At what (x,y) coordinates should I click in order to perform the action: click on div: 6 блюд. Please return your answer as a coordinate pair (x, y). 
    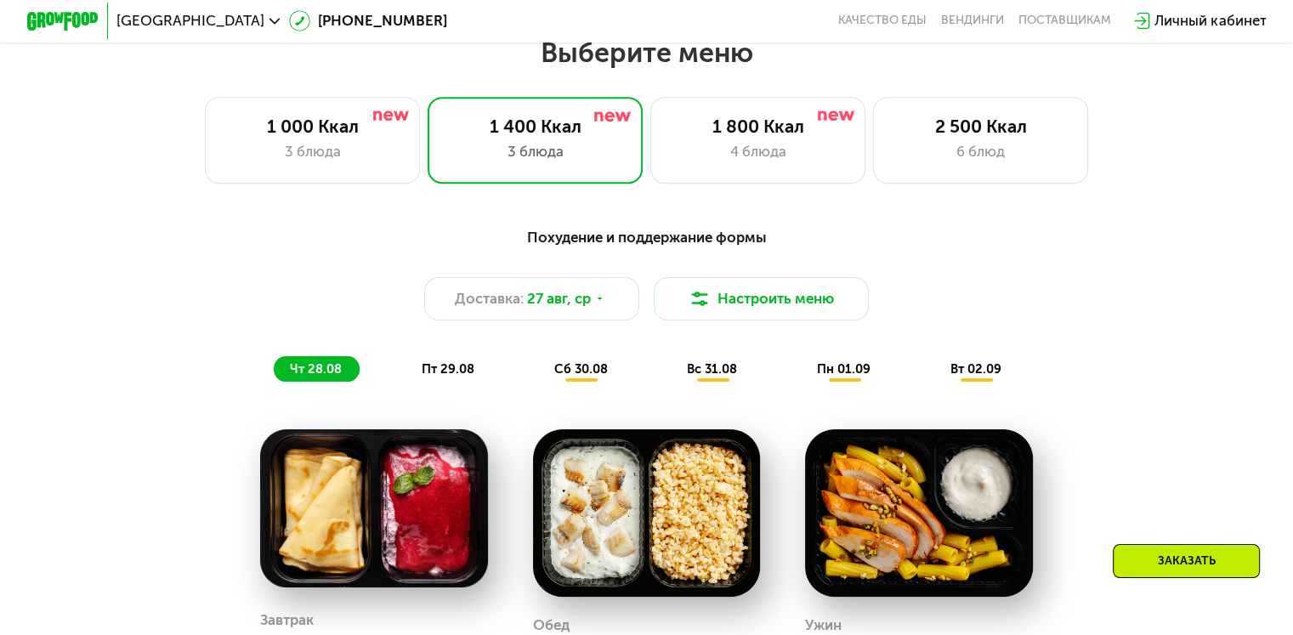
    Looking at the image, I should click on (980, 151).